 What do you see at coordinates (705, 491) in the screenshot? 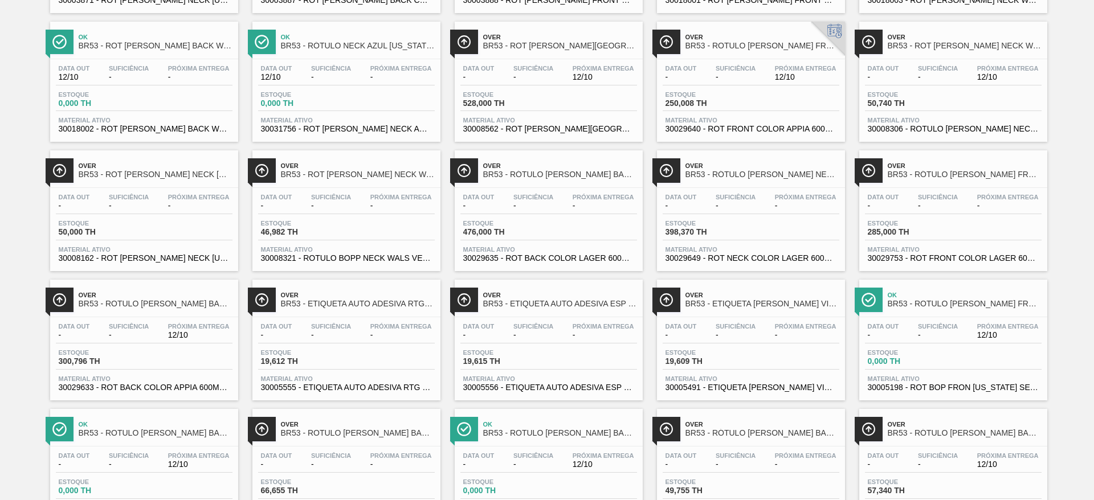
I see `span: 49,755 TH` at bounding box center [705, 491].